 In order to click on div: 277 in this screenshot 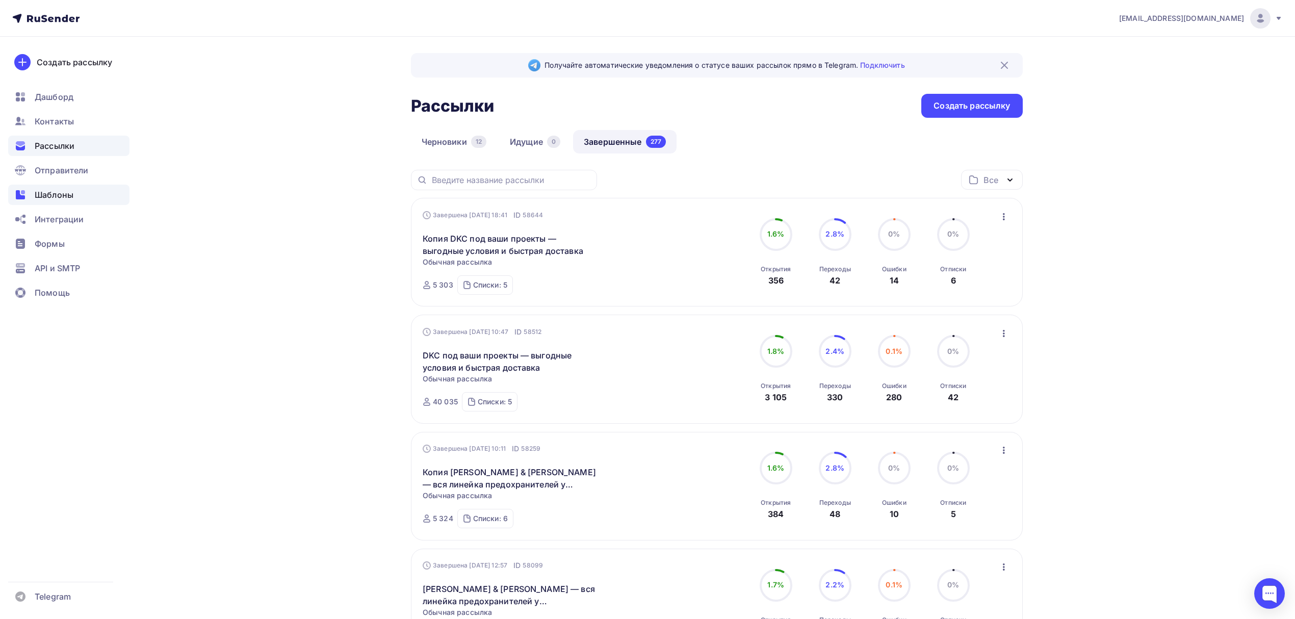, I will do `click(656, 142)`.